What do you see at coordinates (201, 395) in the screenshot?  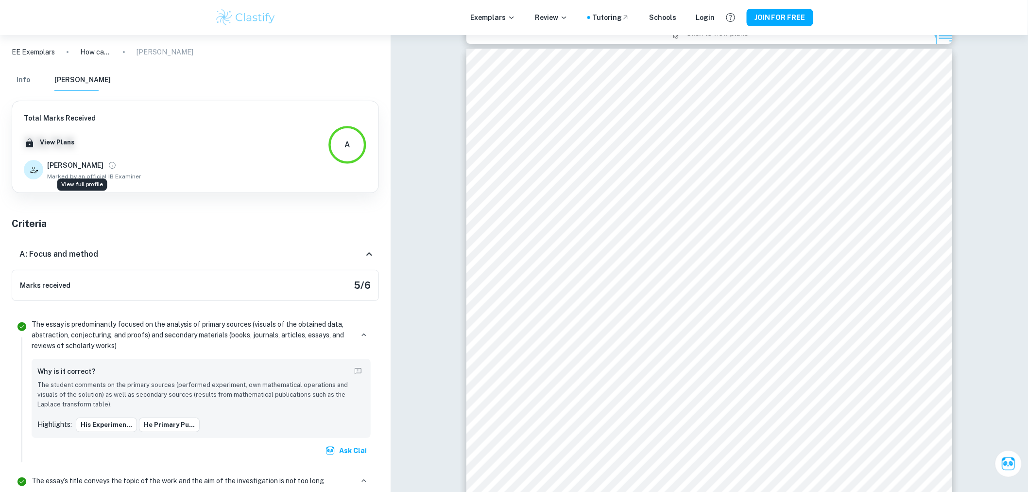 I see `p: The student comments on the primary sources (performed experiment, own mathematical operations an...` at bounding box center [201, 395].